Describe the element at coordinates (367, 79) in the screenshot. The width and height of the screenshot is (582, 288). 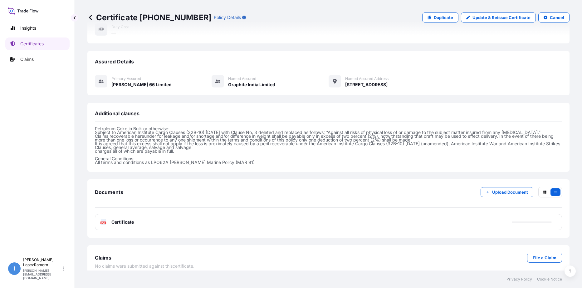
I see `span: Named Assured Address` at that location.